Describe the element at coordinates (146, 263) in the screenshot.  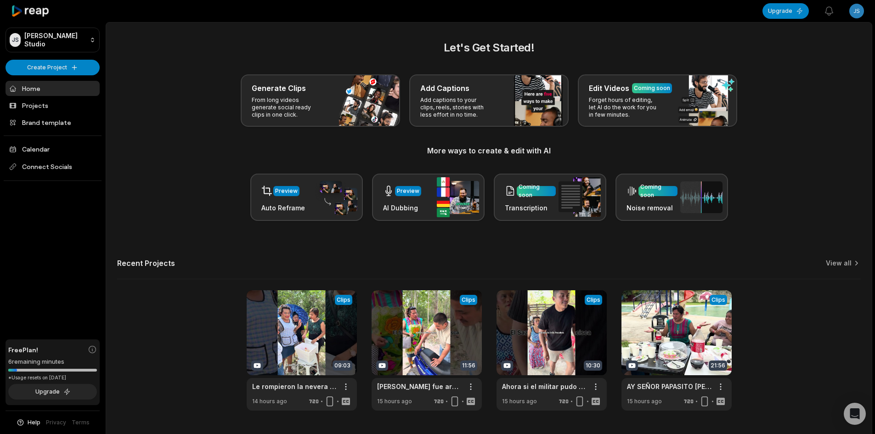
I see `h2: Recent Projects` at that location.